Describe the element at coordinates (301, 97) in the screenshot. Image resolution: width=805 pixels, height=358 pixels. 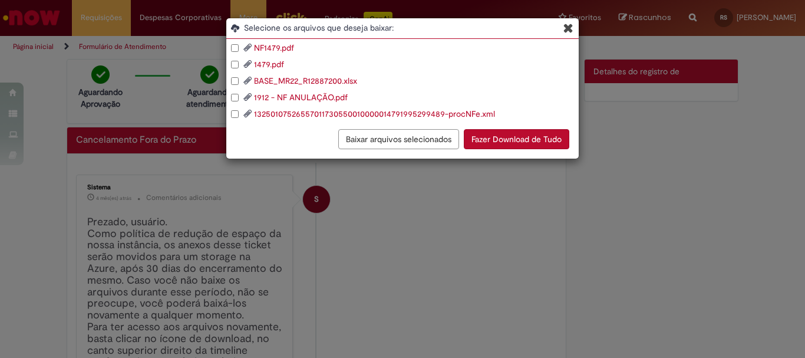
I see `a: 1912 - NF ANULAÇÃO.pdf` at that location.